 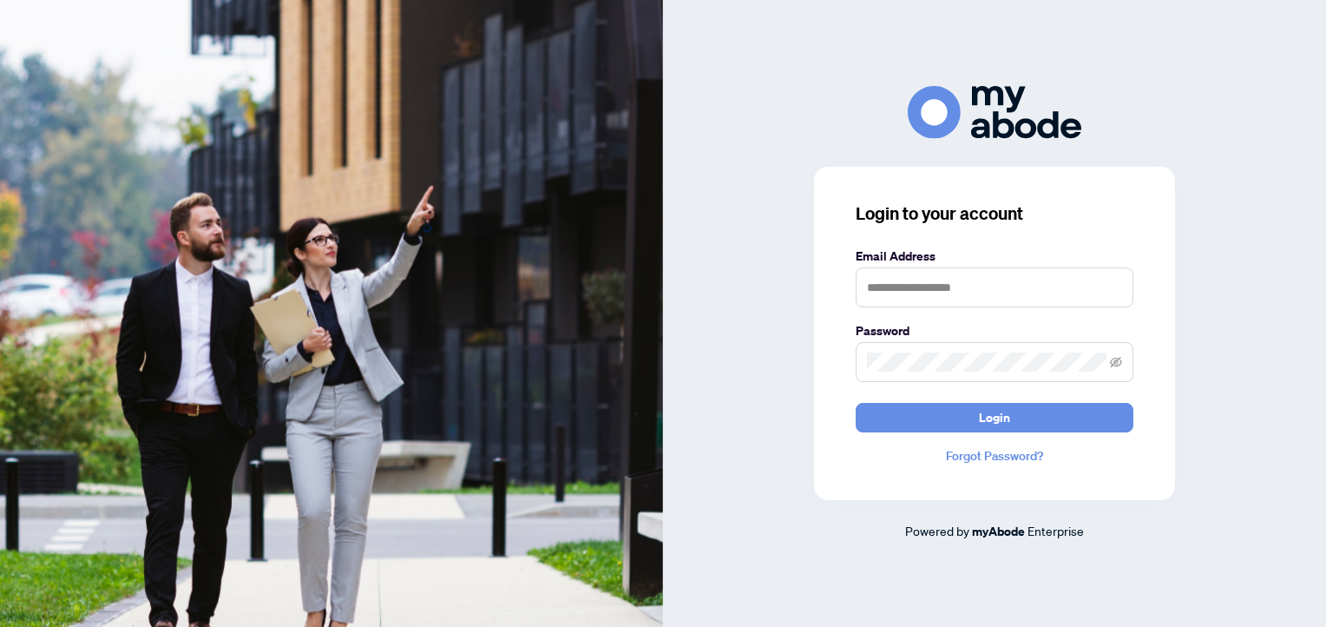 What do you see at coordinates (995, 418) in the screenshot?
I see `button: Login` at bounding box center [995, 418].